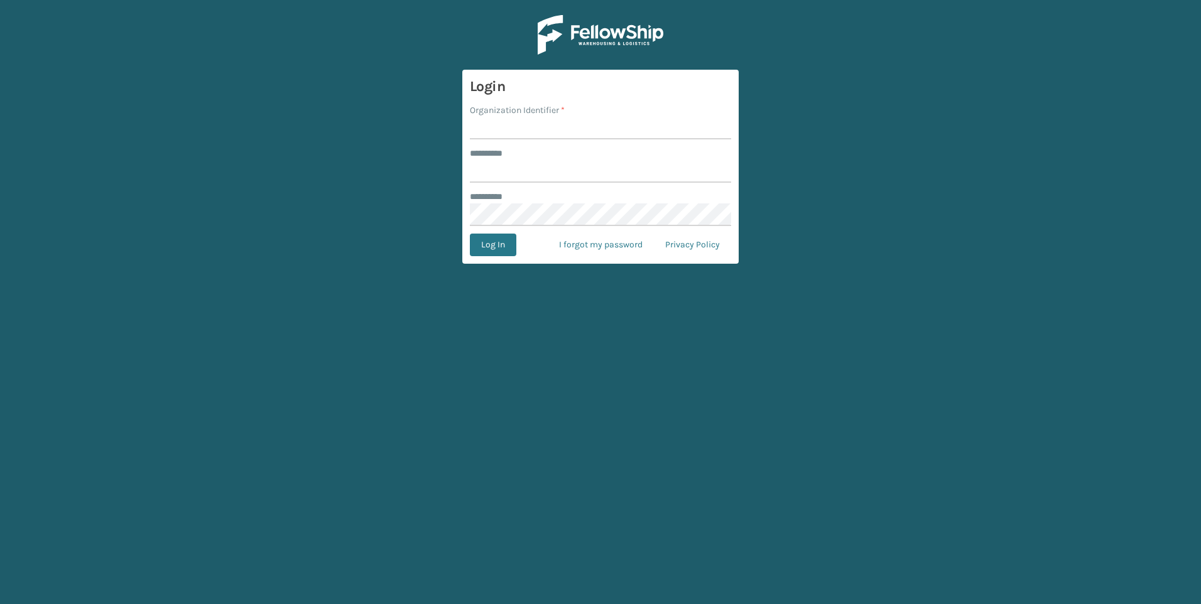  What do you see at coordinates (601, 35) in the screenshot?
I see `img: Logo` at bounding box center [601, 35].